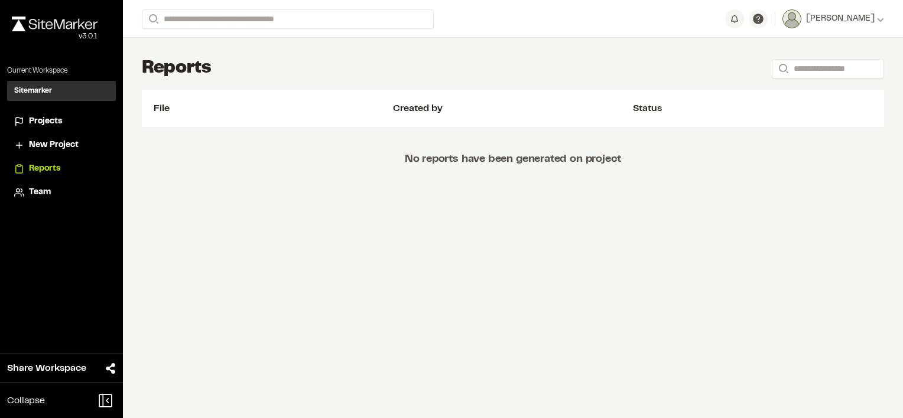  Describe the element at coordinates (792, 19) in the screenshot. I see `img: User` at that location.